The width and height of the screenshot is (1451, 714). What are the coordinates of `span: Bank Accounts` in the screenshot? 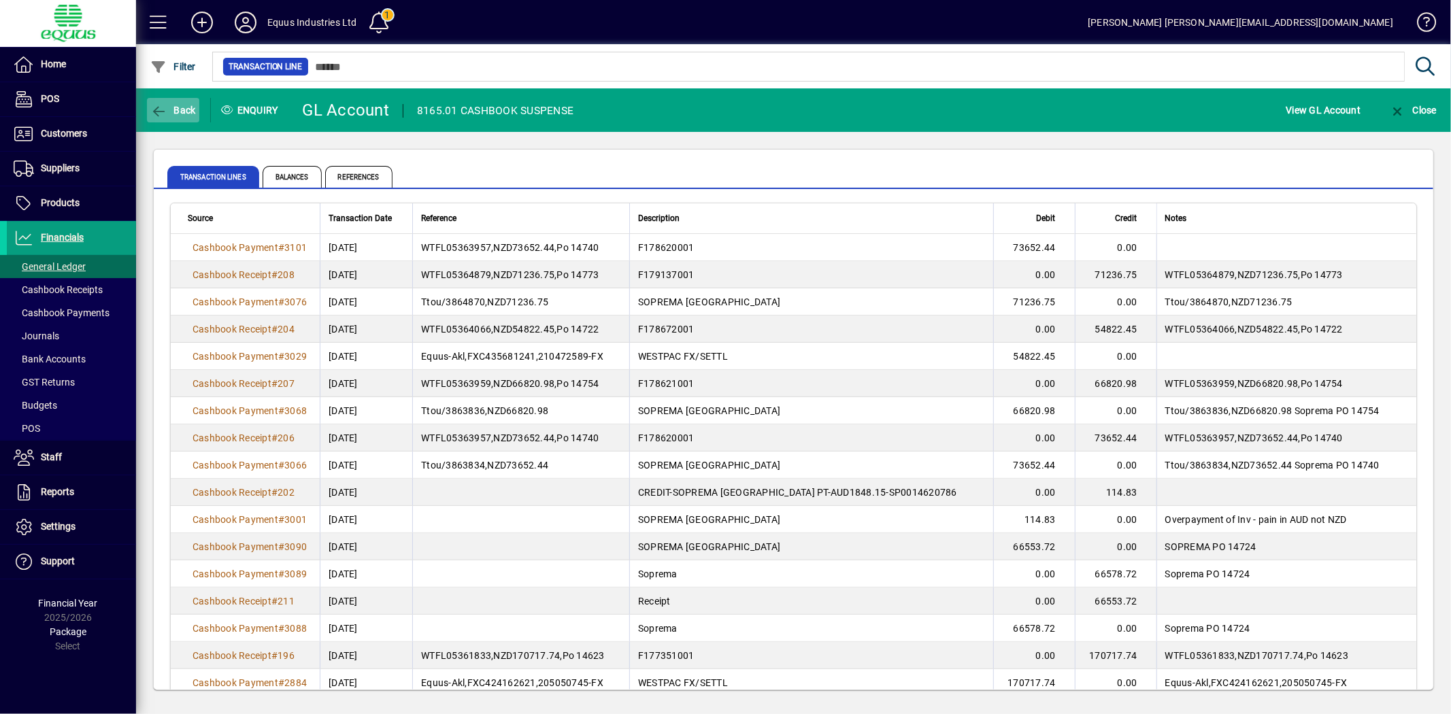 It's located at (50, 359).